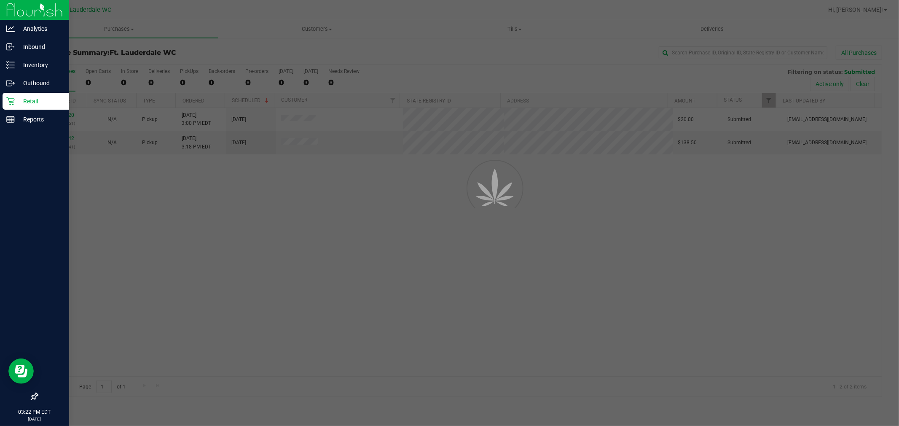 This screenshot has height=426, width=899. Describe the element at coordinates (40, 83) in the screenshot. I see `p: Outbound` at that location.